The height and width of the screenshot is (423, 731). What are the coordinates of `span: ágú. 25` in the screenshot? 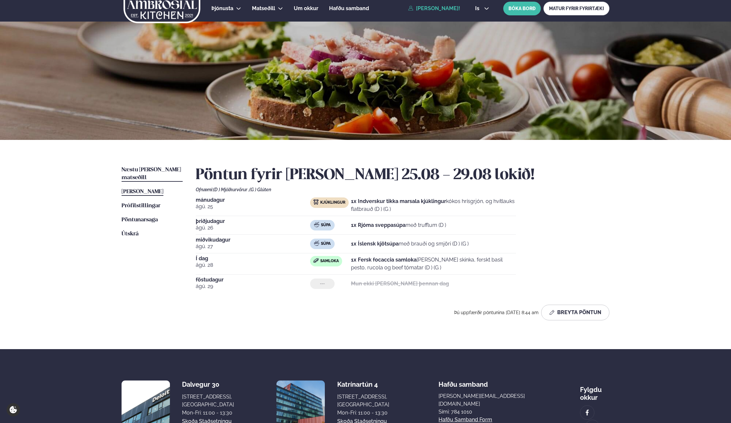 It's located at (253, 206).